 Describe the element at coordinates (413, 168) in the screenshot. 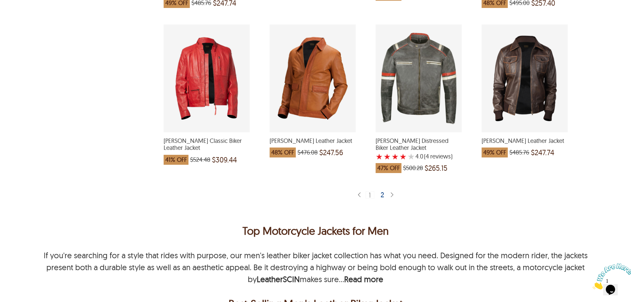

I see `span: $500.28` at that location.